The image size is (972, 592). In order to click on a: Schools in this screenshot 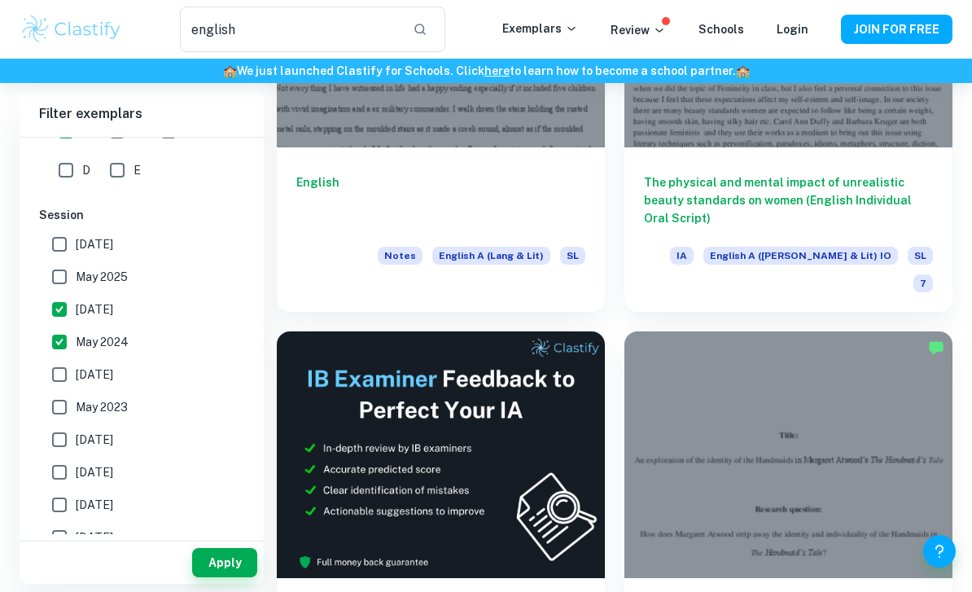, I will do `click(721, 29)`.